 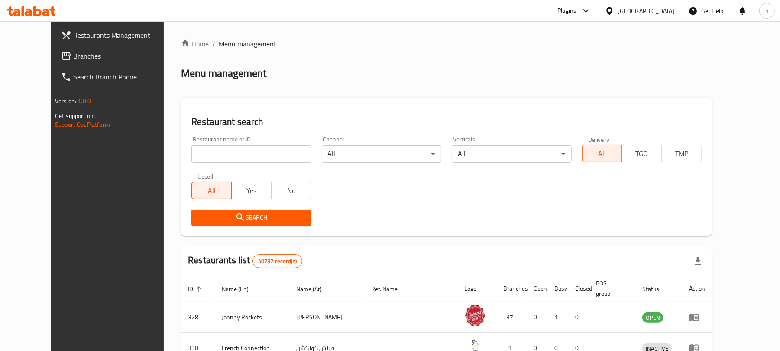 I want to click on button: TMP, so click(x=682, y=153).